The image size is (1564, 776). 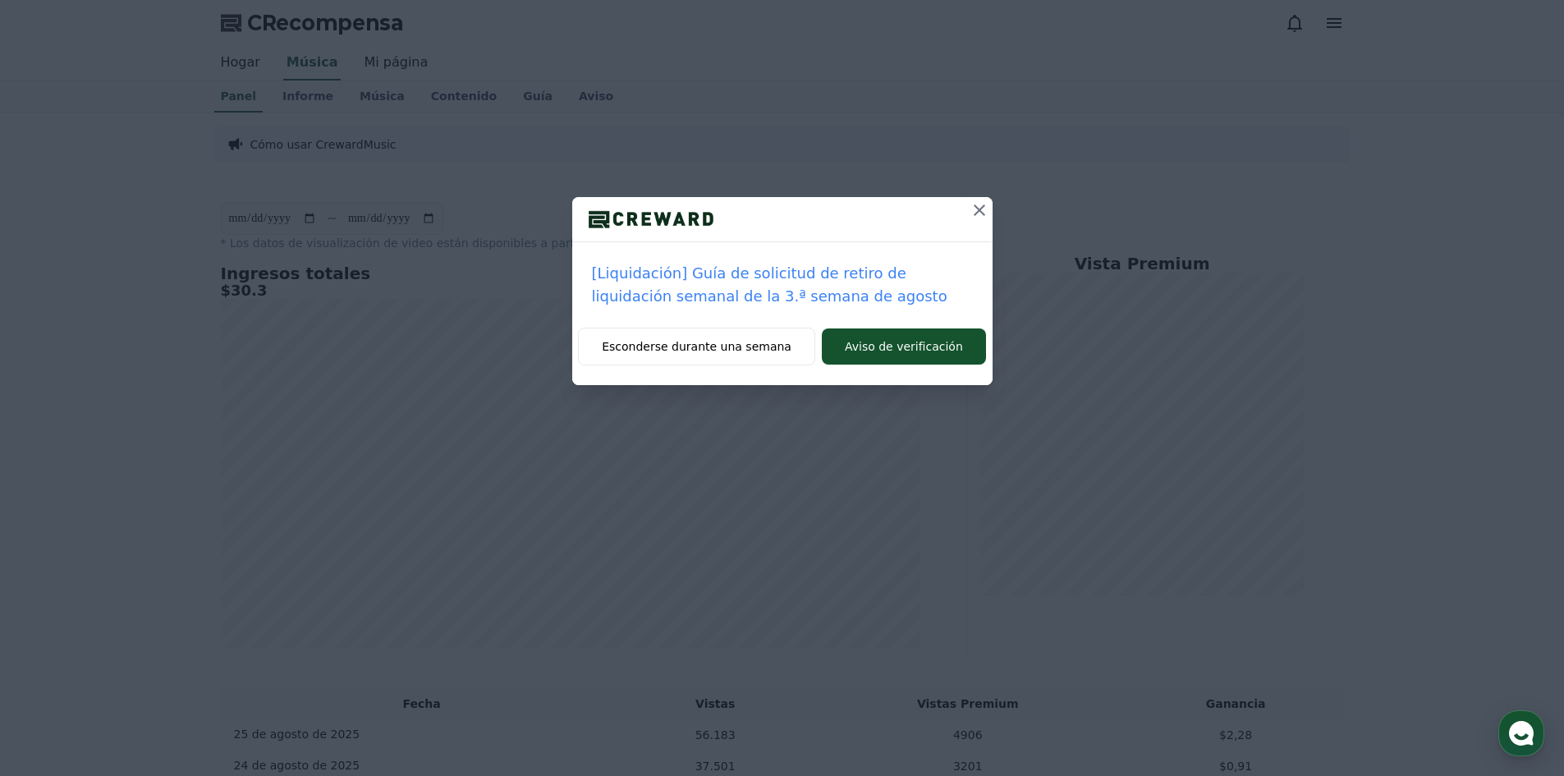 I want to click on button: Esconderse durante una semana, so click(x=696, y=346).